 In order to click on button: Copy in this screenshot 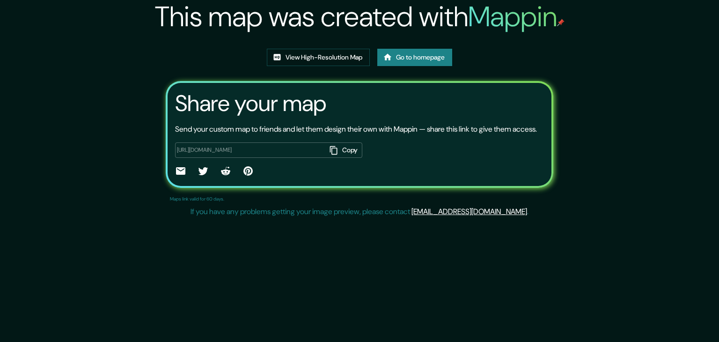, I will do `click(344, 150)`.